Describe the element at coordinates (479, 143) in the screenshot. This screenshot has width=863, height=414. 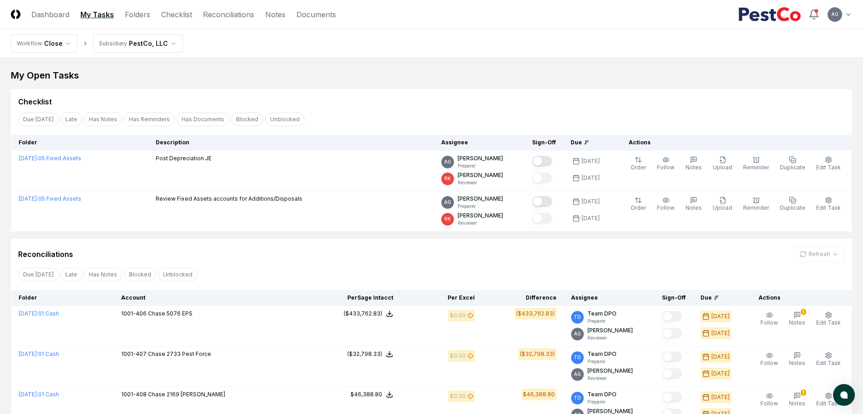
I see `th: Assignee` at that location.